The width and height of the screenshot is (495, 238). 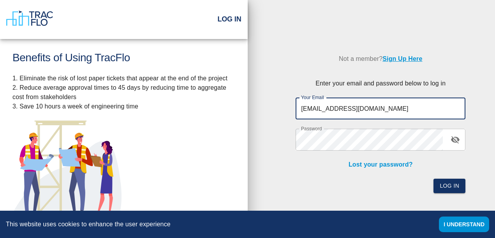 I want to click on button: toggle password visibility, so click(x=456, y=140).